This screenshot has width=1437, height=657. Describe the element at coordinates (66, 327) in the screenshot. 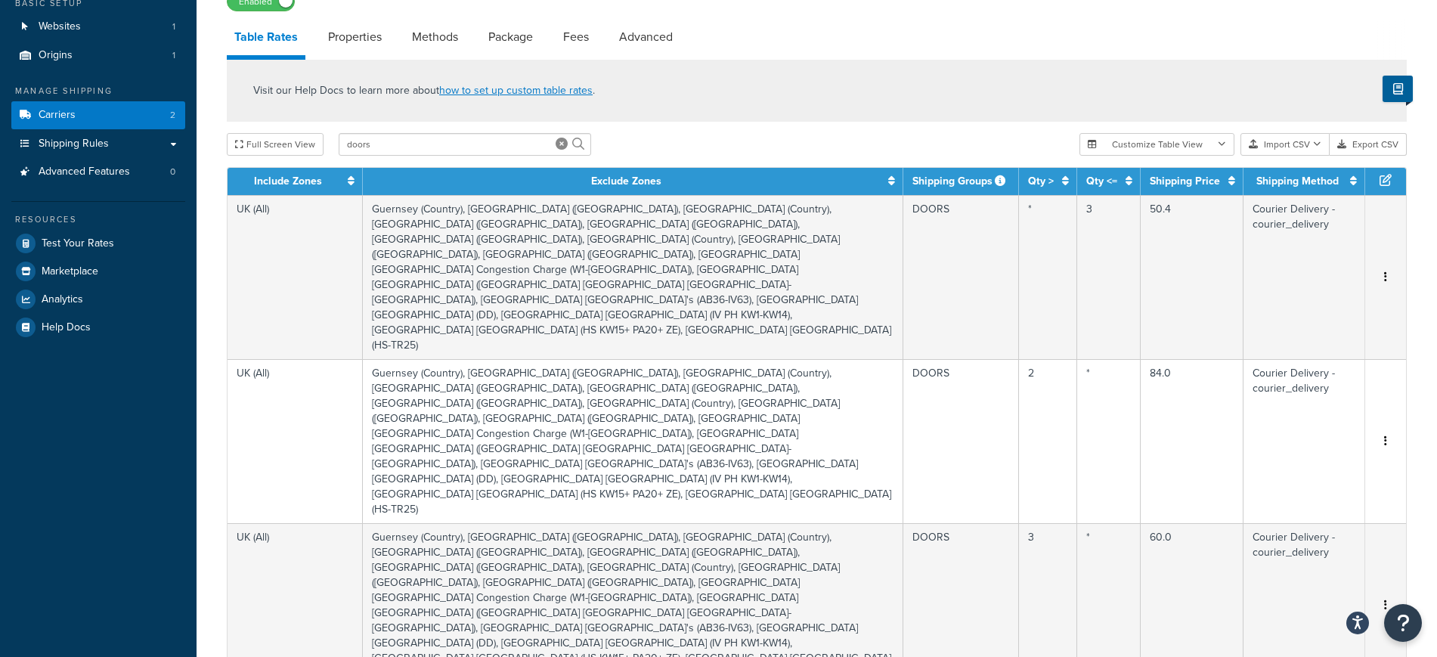

I see `span: Help Docs` at that location.